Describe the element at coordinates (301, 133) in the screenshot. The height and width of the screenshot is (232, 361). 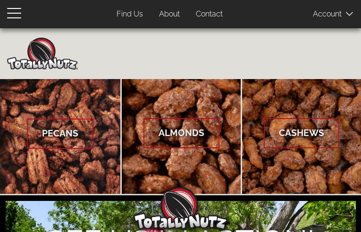
I see `span: Cashews` at that location.